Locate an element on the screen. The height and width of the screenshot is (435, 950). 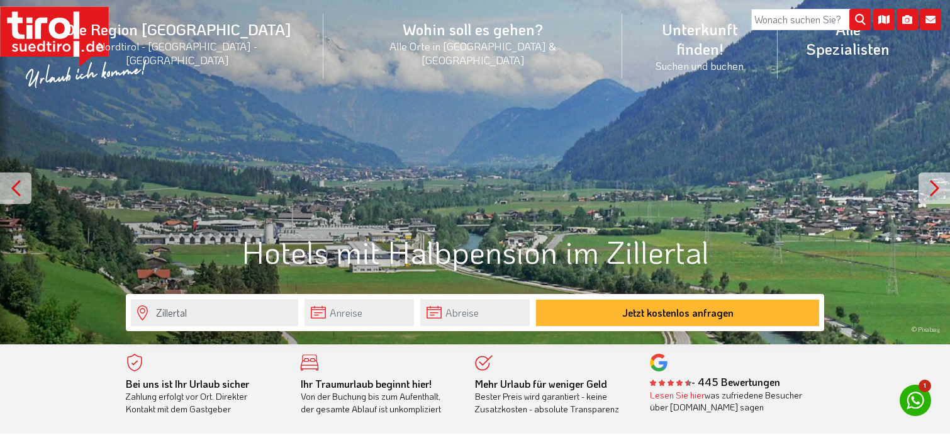
input: Wonach suchen Sie? is located at coordinates (811, 19).